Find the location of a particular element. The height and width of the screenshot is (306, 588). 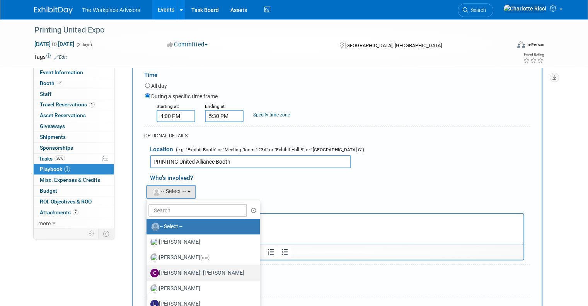

input: End Time is located at coordinates (224, 116).